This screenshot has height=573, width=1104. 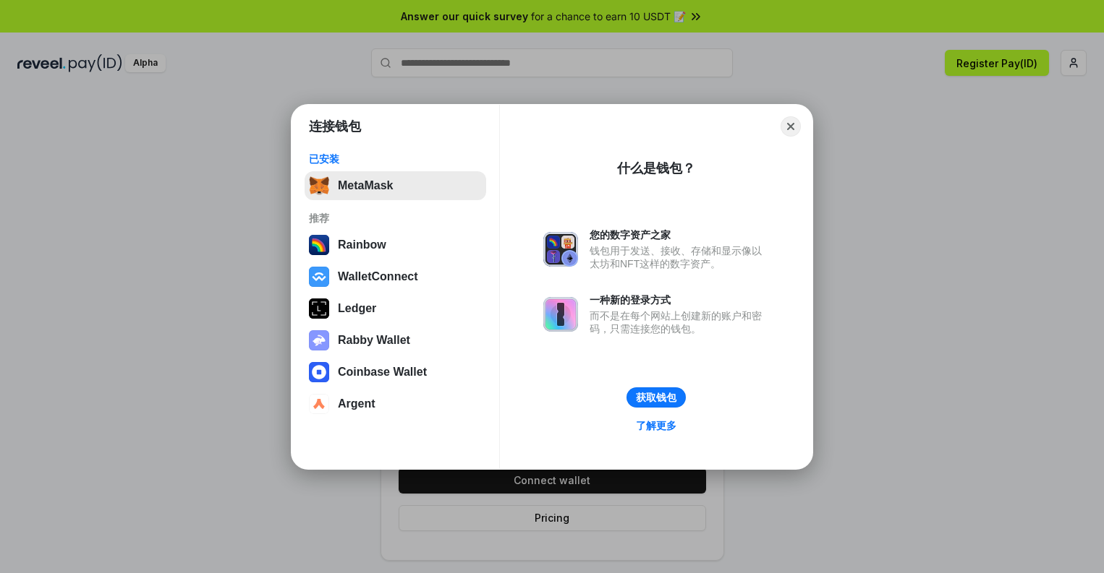 I want to click on button: Ledger, so click(x=395, y=309).